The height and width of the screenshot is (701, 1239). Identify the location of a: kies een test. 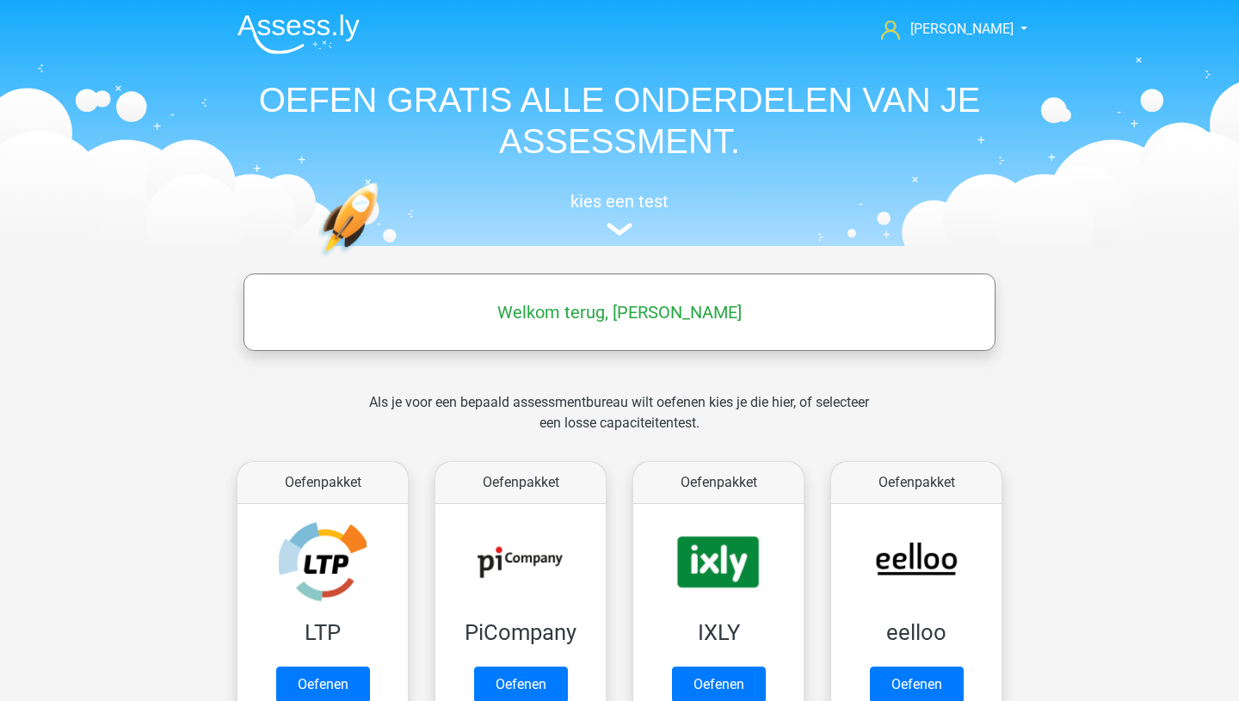
(620, 213).